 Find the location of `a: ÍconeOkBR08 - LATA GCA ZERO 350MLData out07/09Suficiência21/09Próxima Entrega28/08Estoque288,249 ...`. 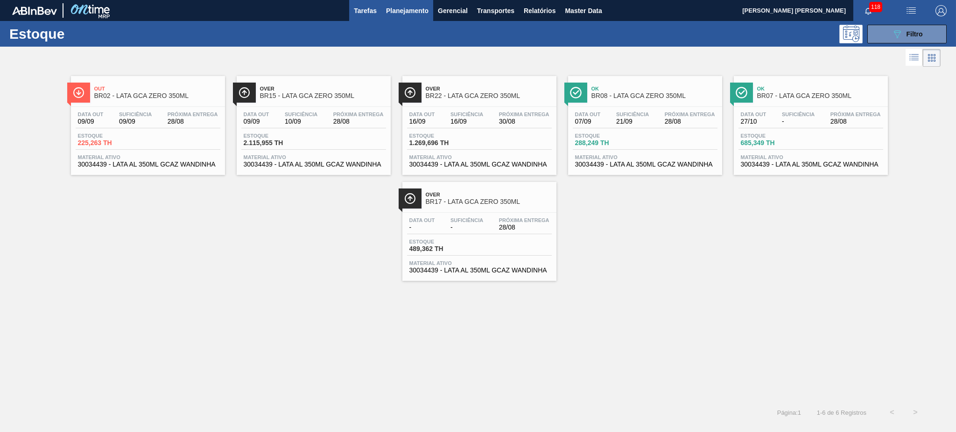

a: ÍconeOkBR08 - LATA GCA ZERO 350MLData out07/09Suficiência21/09Próxima Entrega28/08Estoque288,249 ... is located at coordinates (644, 122).